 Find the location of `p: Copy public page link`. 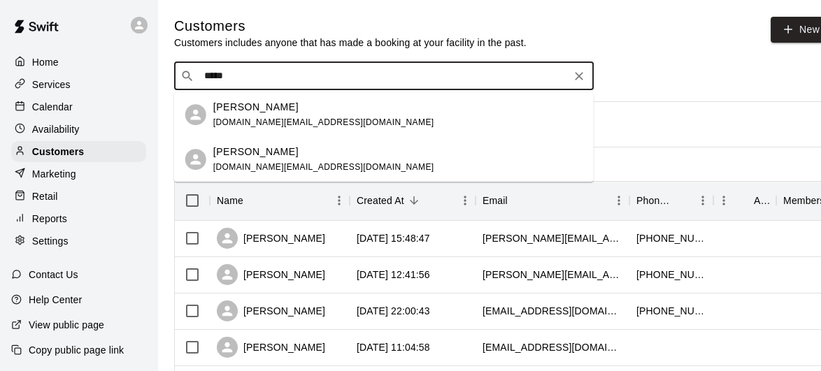

p: Copy public page link is located at coordinates (76, 350).